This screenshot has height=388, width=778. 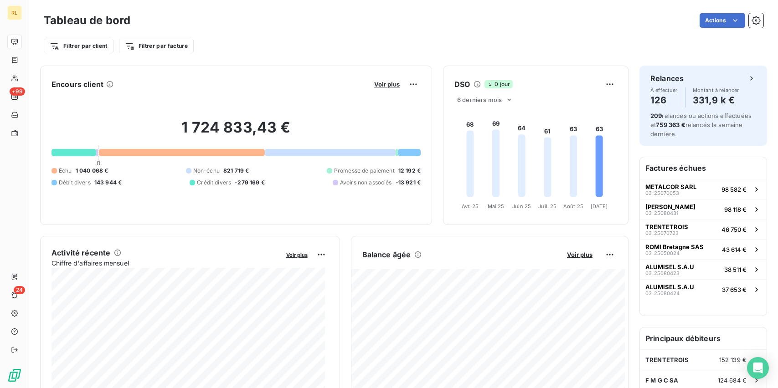 I want to click on span: Promesse de paiement, so click(x=364, y=171).